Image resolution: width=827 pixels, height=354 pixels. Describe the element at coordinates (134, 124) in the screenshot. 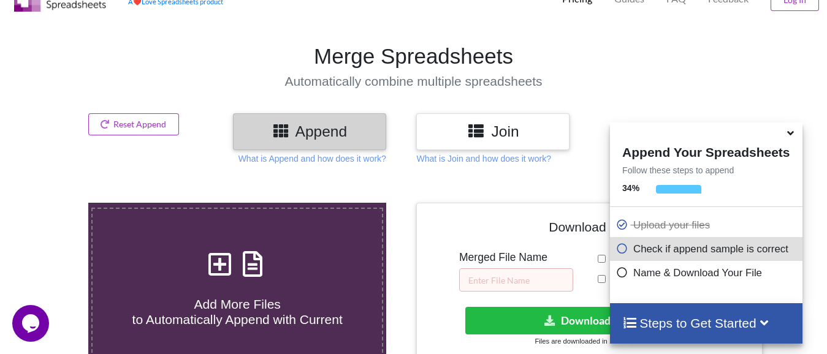

I see `button: Reset Append` at that location.